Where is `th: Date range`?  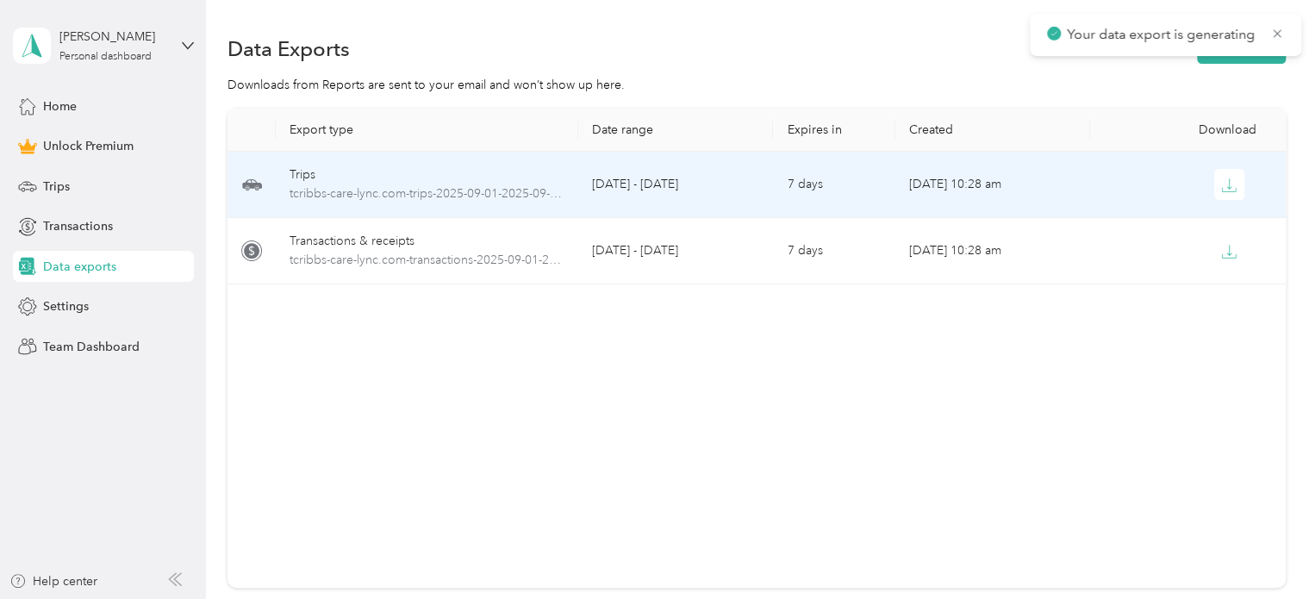
th: Date range is located at coordinates (676, 130).